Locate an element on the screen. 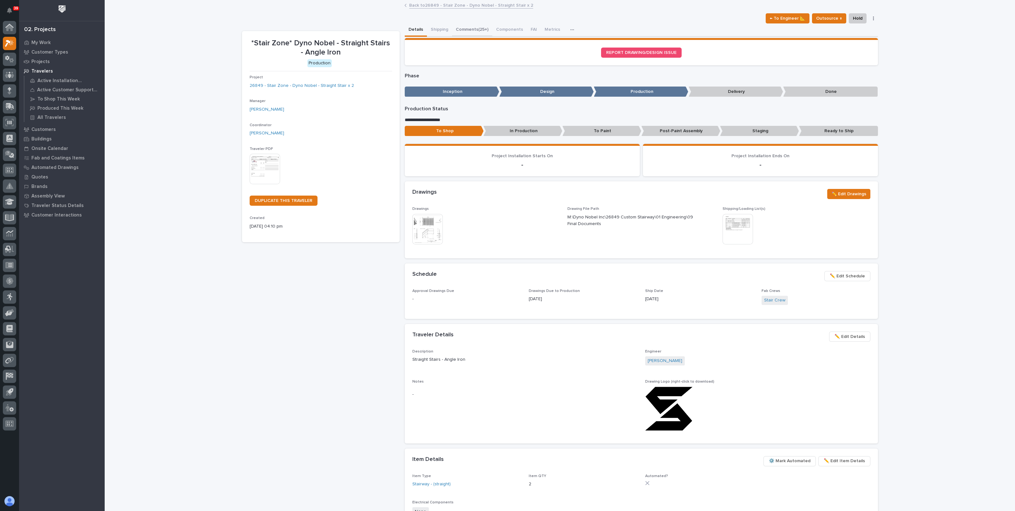 This screenshot has height=511, width=1015. a: Traveler Status Details is located at coordinates (62, 206).